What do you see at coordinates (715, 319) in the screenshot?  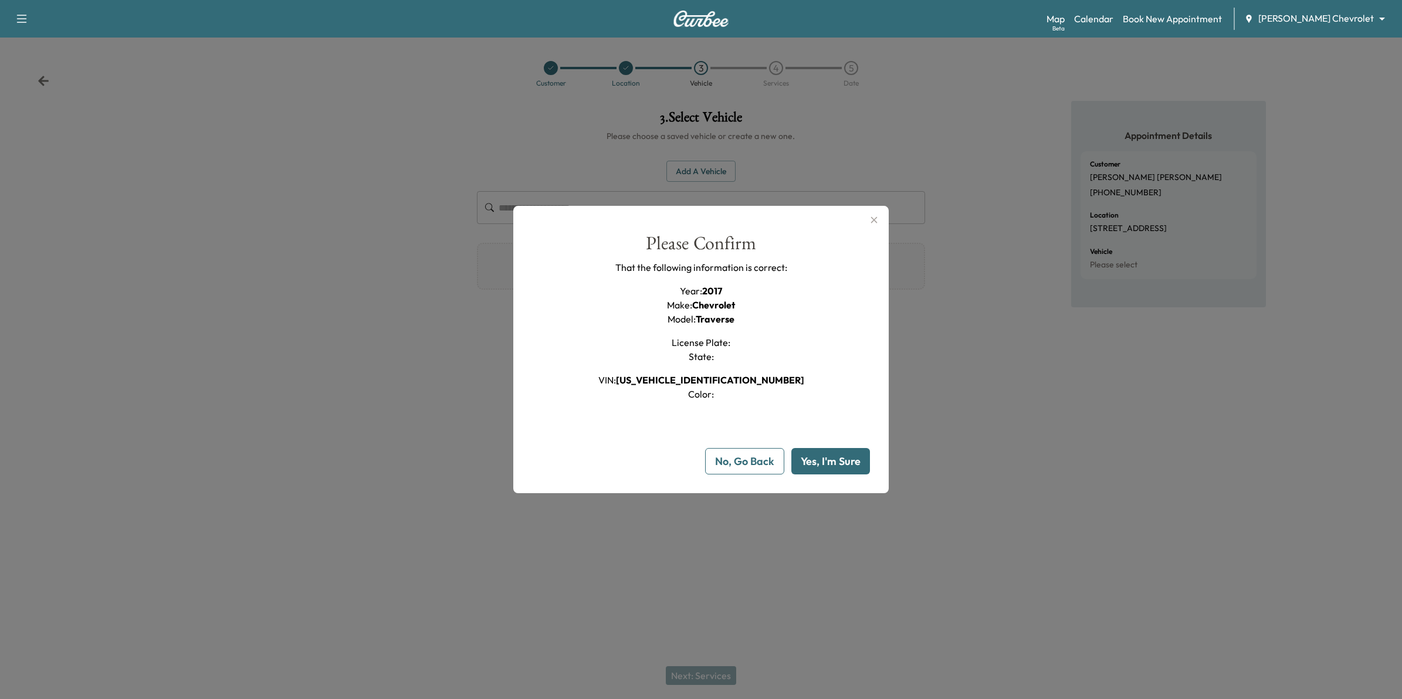 I see `span: Traverse` at bounding box center [715, 319].